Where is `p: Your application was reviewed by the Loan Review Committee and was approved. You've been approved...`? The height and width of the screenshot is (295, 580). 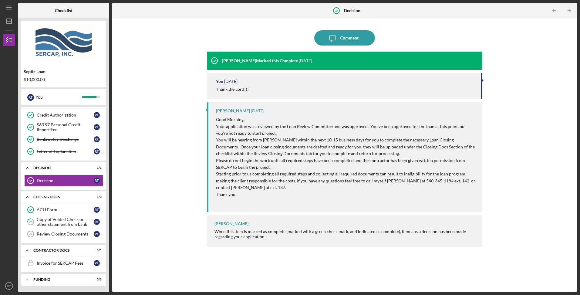 p: Your application was reviewed by the Loan Review Committee and was approved. You've been approved... is located at coordinates (346, 130).